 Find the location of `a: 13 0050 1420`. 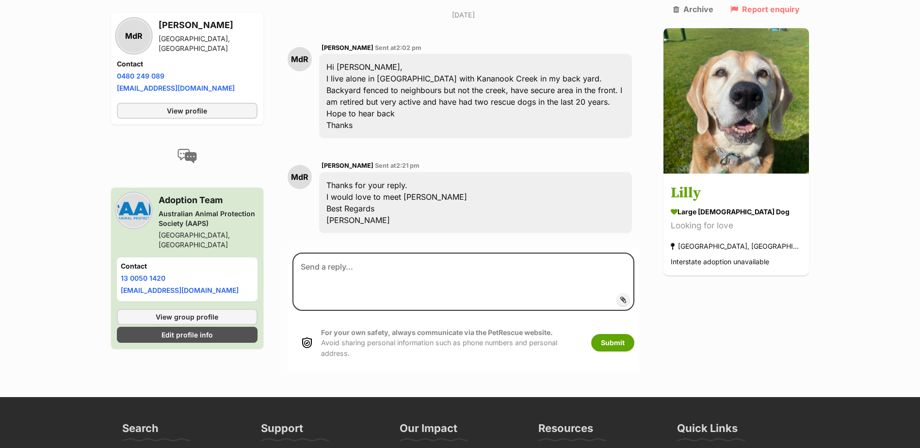

a: 13 0050 1420 is located at coordinates (143, 278).